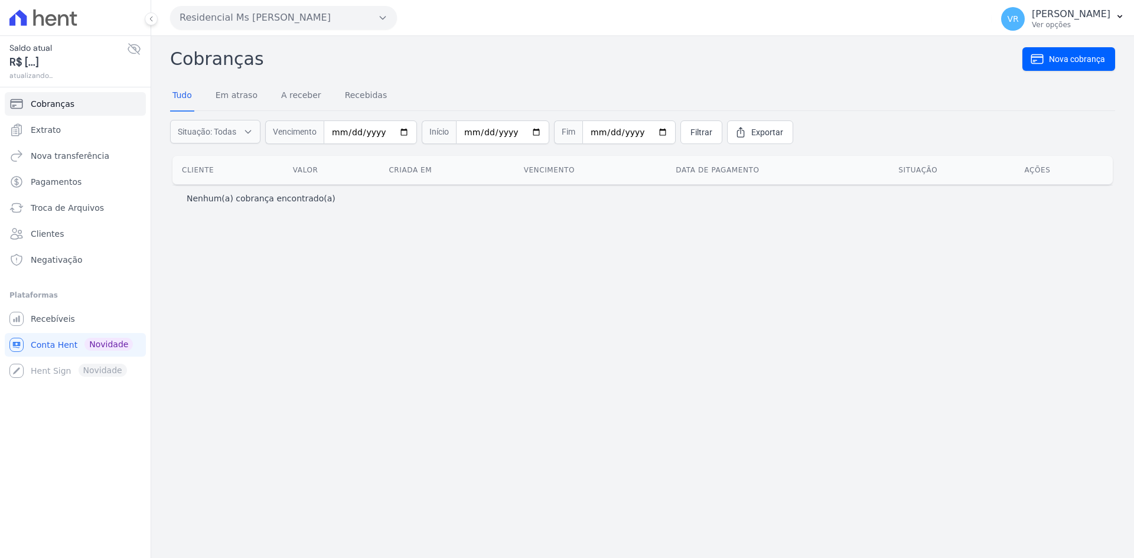  I want to click on a: Filtrar, so click(701, 132).